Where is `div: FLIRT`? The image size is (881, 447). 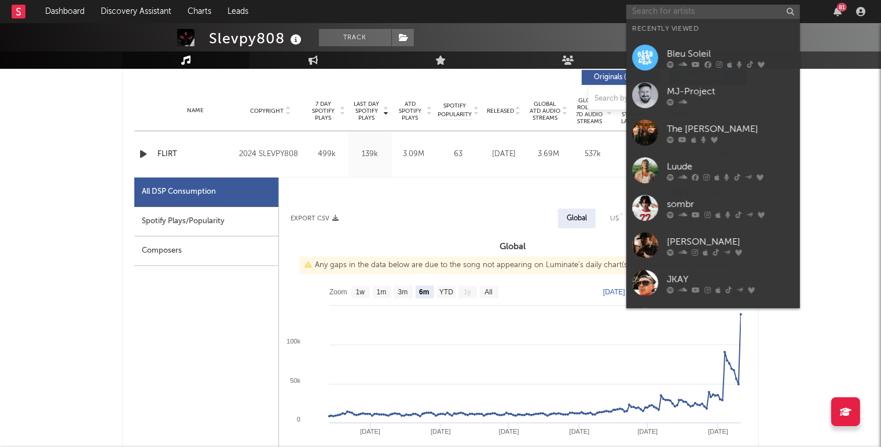
div: FLIRT is located at coordinates (195, 155).